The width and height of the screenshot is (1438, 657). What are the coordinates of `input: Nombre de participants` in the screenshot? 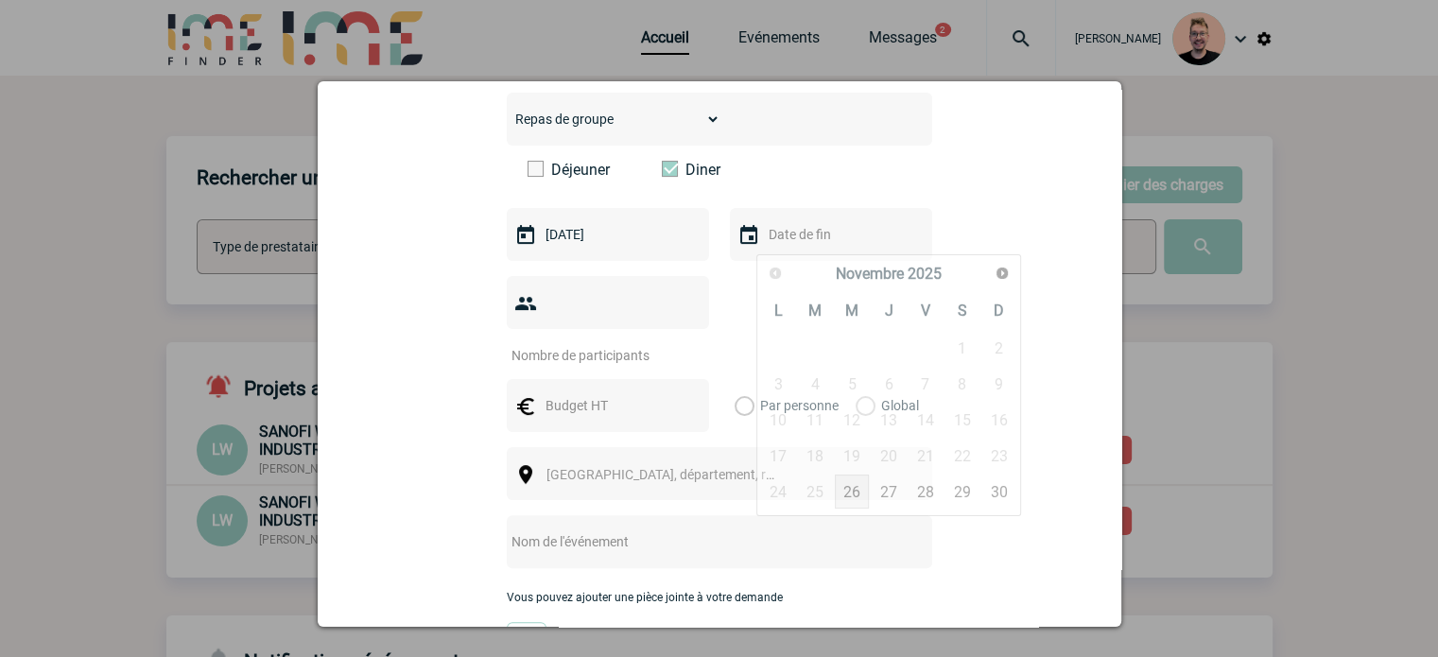 It's located at (596, 356).